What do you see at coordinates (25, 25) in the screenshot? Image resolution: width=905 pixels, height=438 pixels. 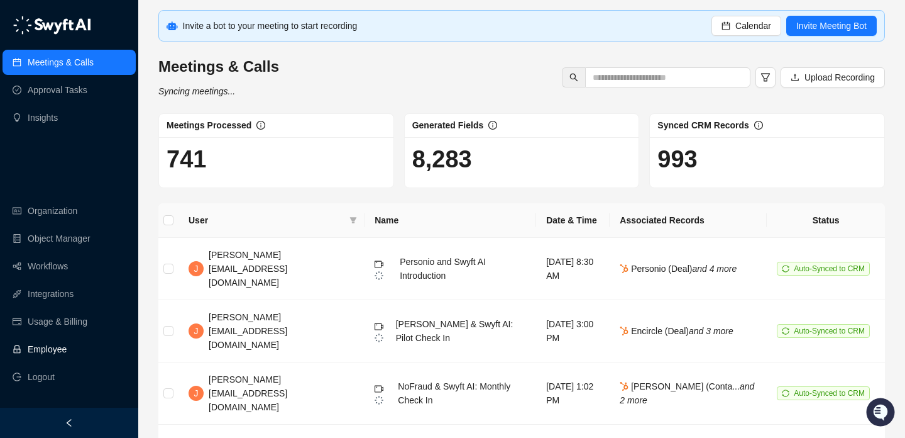 I see `img: Swyft AI` at bounding box center [25, 25].